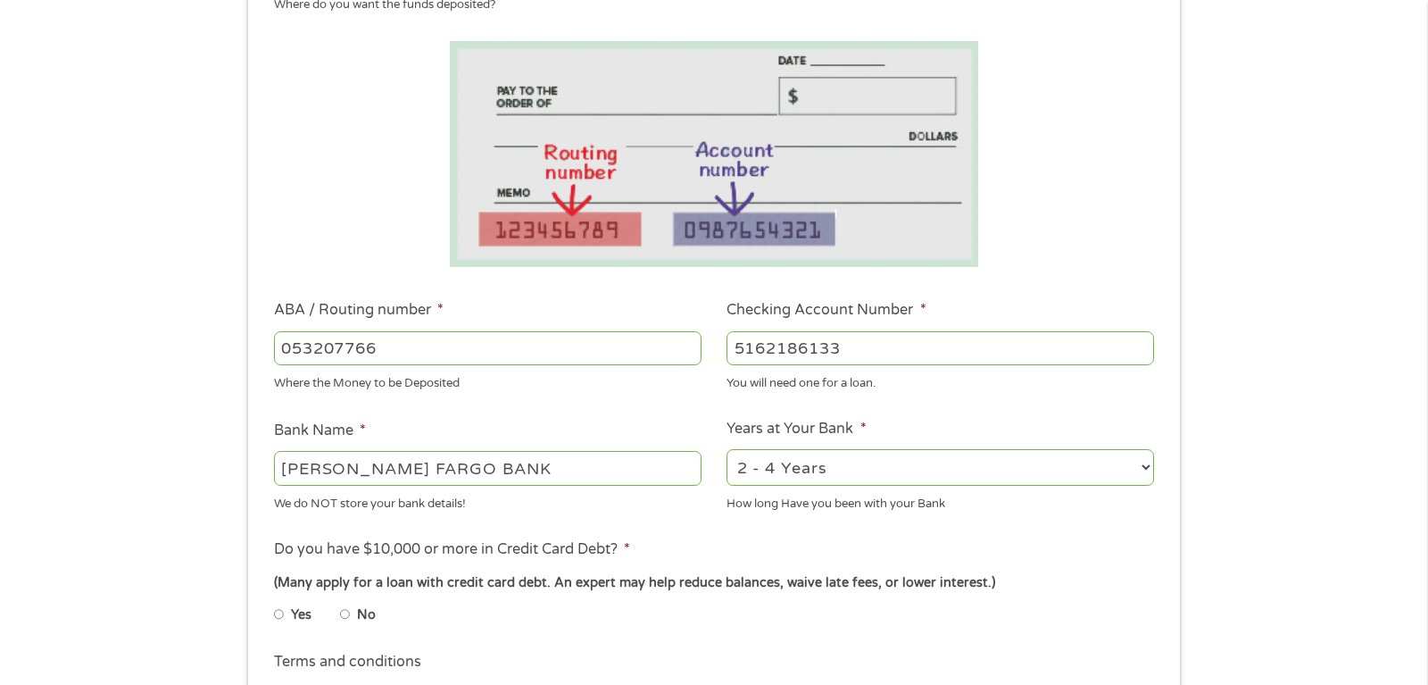 The height and width of the screenshot is (685, 1428). I want to click on img: Routing number location, so click(714, 154).